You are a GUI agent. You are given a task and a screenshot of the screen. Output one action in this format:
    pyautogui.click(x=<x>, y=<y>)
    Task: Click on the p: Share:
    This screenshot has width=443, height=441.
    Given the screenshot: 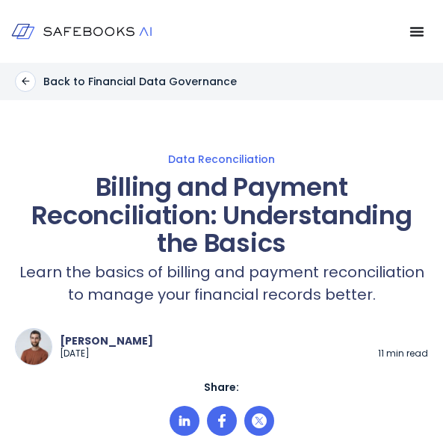 What is the action you would take?
    pyautogui.click(x=221, y=387)
    